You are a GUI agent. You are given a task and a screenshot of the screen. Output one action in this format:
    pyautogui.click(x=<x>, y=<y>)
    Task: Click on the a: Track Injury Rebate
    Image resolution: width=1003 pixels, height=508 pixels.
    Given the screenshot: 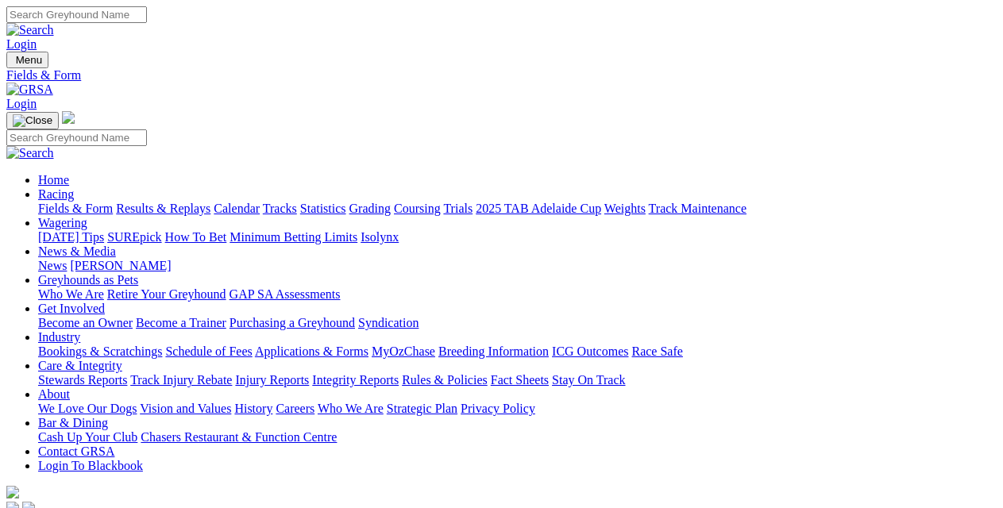 What is the action you would take?
    pyautogui.click(x=181, y=380)
    